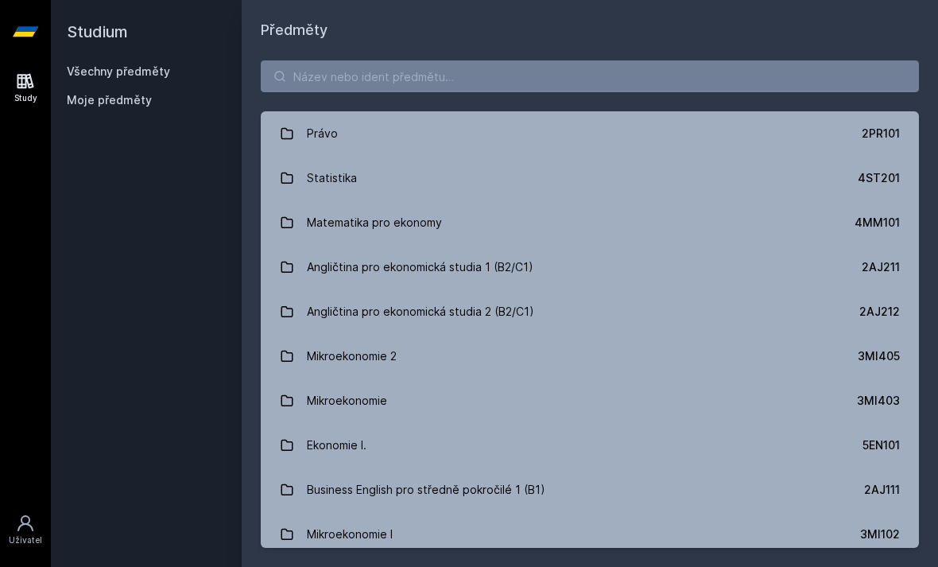 Image resolution: width=938 pixels, height=567 pixels. What do you see at coordinates (25, 98) in the screenshot?
I see `div: Study` at bounding box center [25, 98].